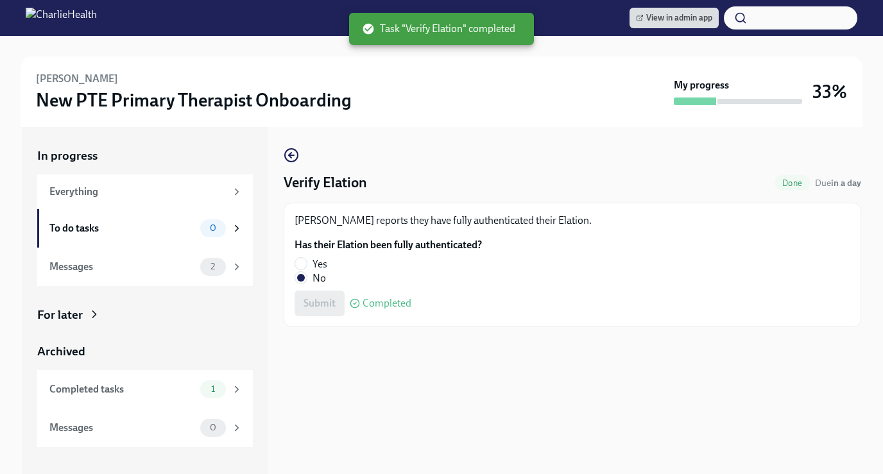 This screenshot has height=474, width=883. I want to click on a: Everything, so click(145, 192).